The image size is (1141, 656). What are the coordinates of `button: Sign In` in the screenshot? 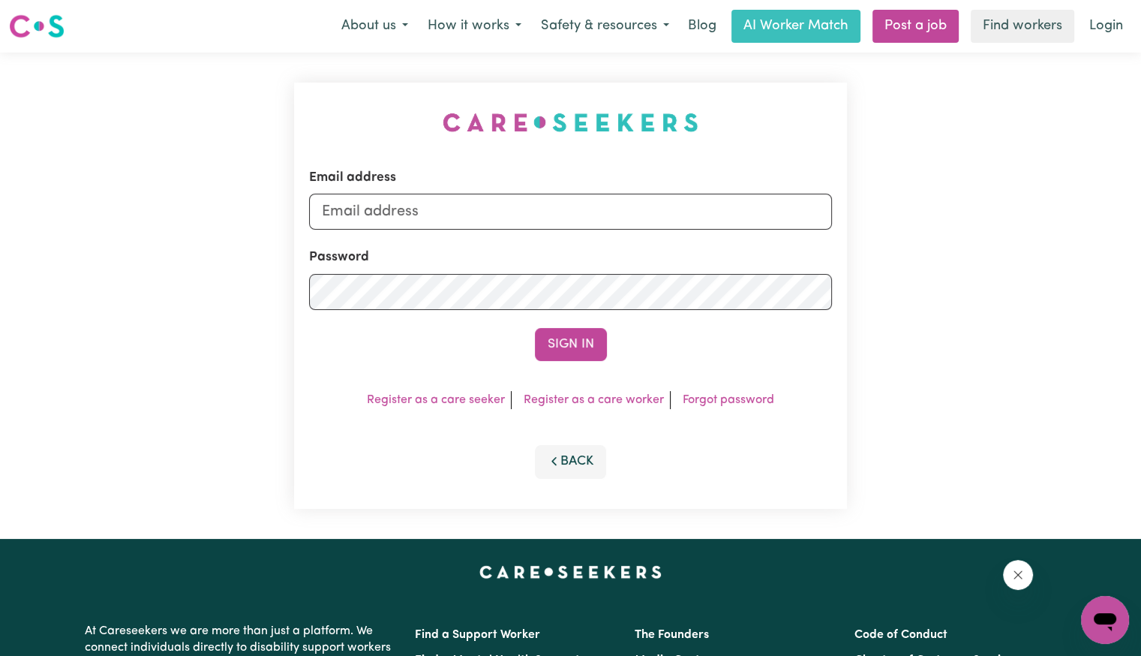 It's located at (571, 344).